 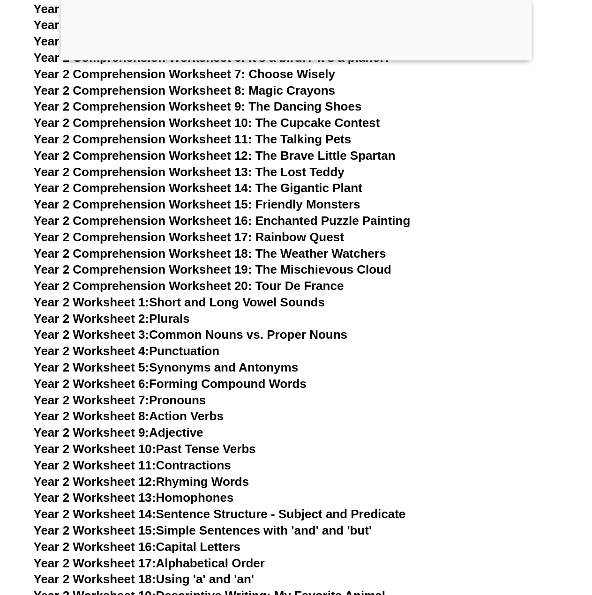 What do you see at coordinates (120, 400) in the screenshot?
I see `a: Year 2 Worksheet 7:Pronouns` at bounding box center [120, 400].